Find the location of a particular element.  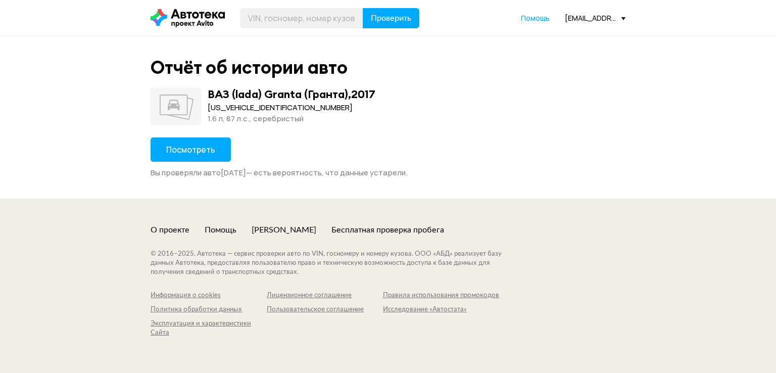

a: О проекте is located at coordinates (170, 230).